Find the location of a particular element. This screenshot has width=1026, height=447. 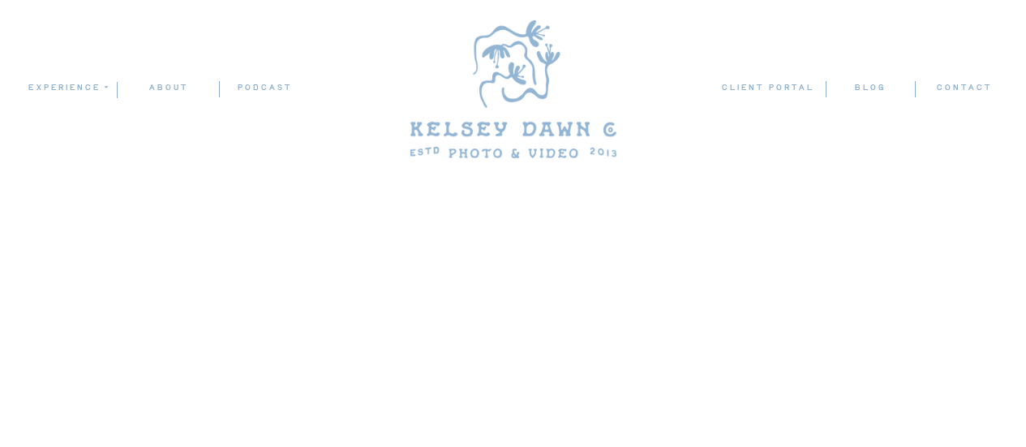

a: ABOUT is located at coordinates (168, 88).